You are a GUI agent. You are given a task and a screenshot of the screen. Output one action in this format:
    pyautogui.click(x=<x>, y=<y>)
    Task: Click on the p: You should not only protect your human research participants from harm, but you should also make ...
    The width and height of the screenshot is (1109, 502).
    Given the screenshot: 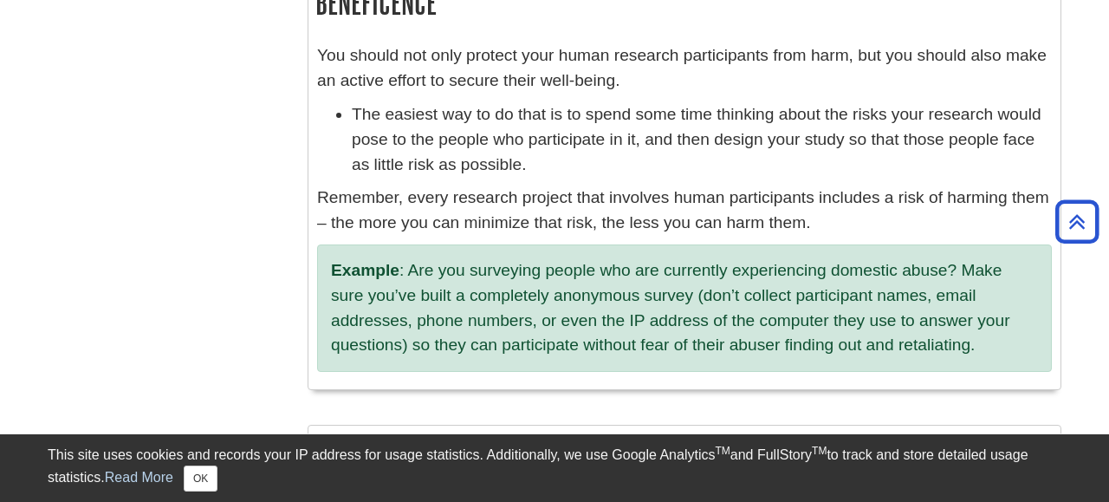 What is the action you would take?
    pyautogui.click(x=685, y=68)
    